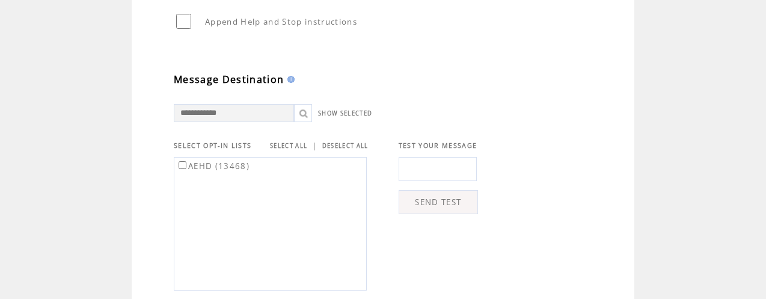  I want to click on a: SHOW SELECTED, so click(345, 113).